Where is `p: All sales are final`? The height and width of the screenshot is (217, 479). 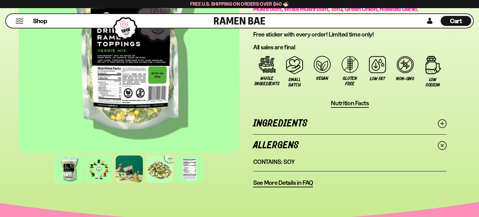
p: All sales are final is located at coordinates (350, 47).